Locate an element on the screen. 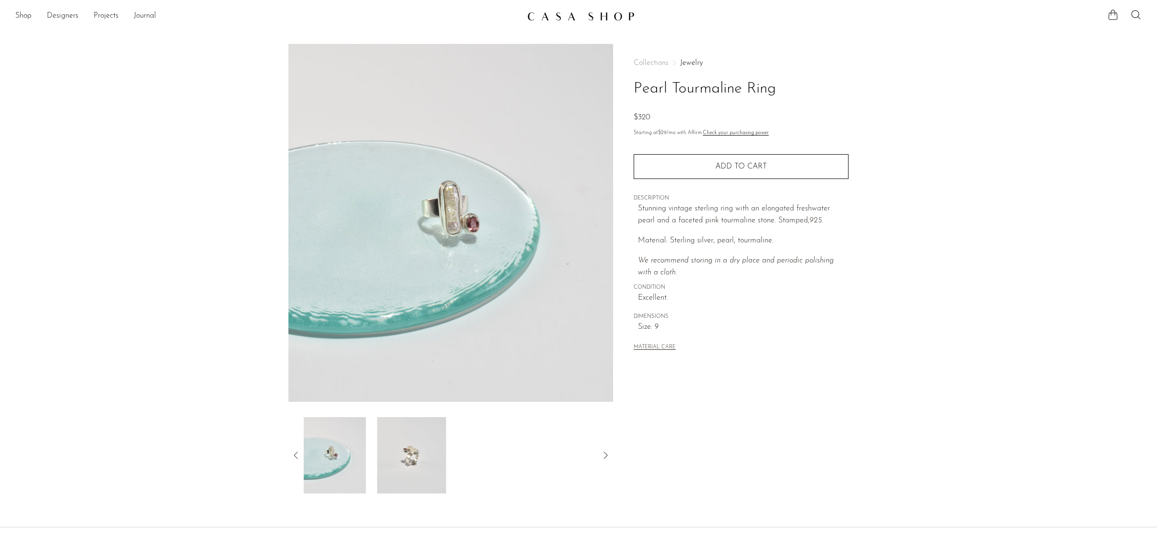  em: 925. is located at coordinates (816, 221).